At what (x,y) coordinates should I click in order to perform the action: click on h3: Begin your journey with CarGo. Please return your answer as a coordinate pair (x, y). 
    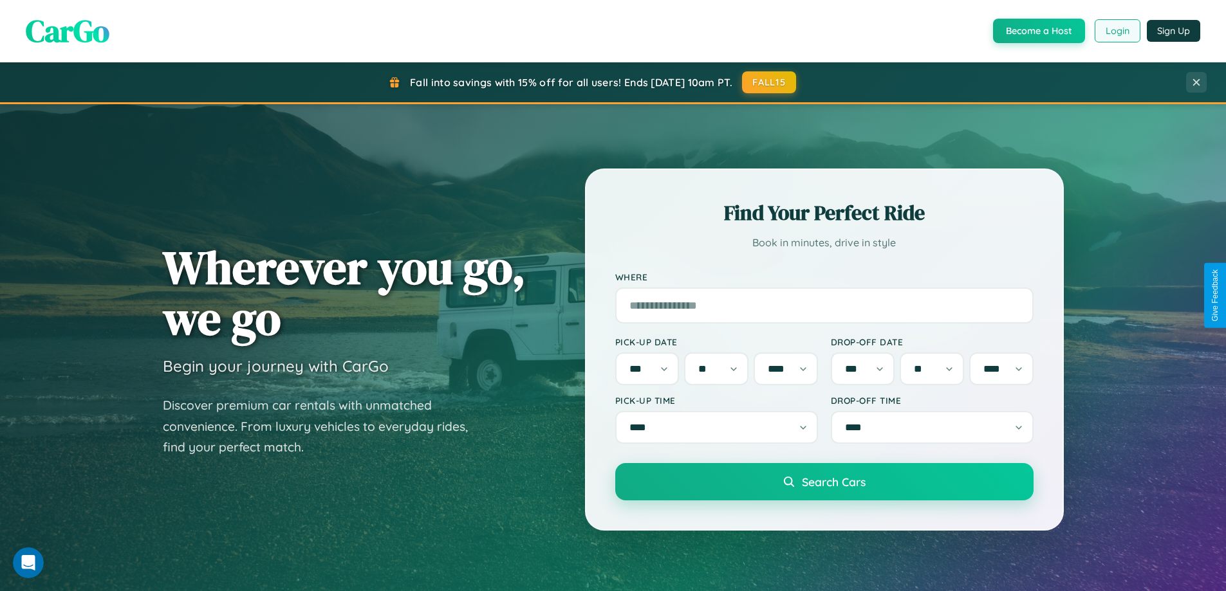
    Looking at the image, I should click on (275, 366).